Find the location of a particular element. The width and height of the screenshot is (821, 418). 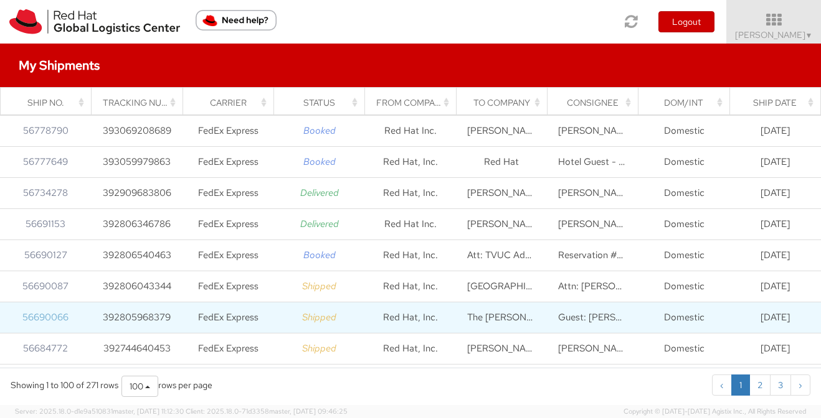

td: 392806540463 is located at coordinates (136, 256).